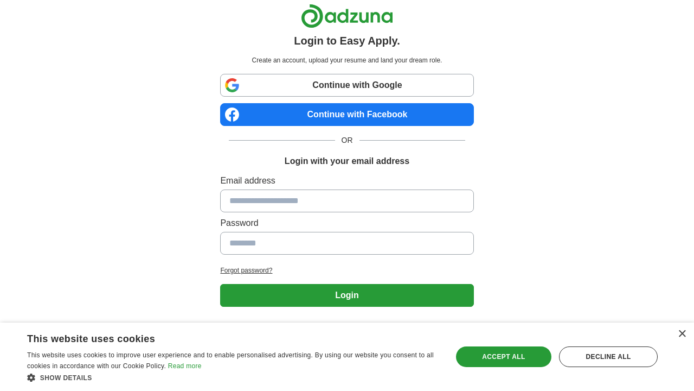 The image size is (694, 391). What do you see at coordinates (66, 377) in the screenshot?
I see `span: Show details` at bounding box center [66, 377].